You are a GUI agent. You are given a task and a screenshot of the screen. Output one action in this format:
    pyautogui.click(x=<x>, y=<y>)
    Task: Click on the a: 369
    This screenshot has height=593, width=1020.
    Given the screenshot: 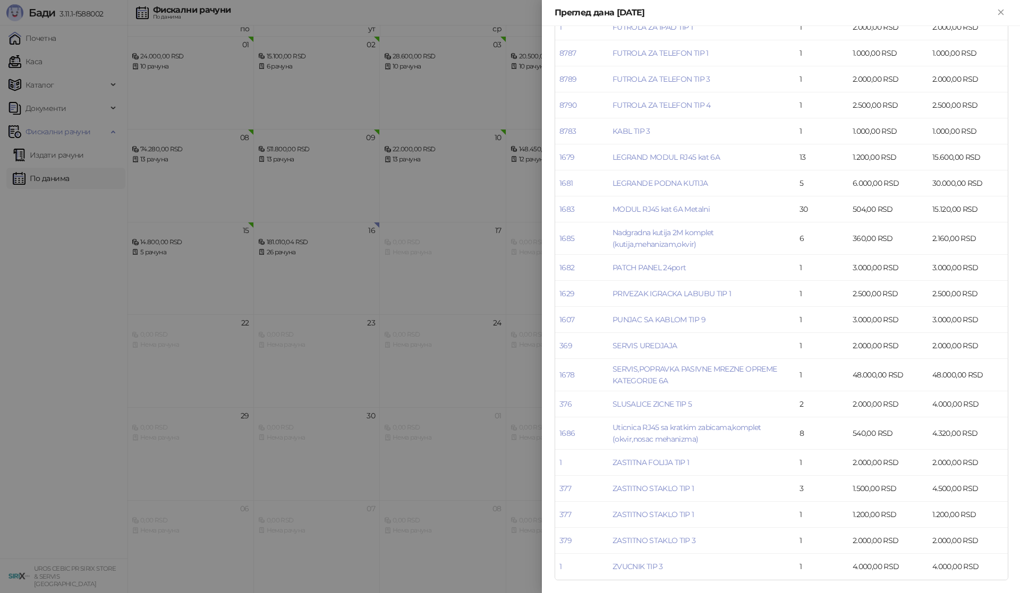 What is the action you would take?
    pyautogui.click(x=566, y=346)
    